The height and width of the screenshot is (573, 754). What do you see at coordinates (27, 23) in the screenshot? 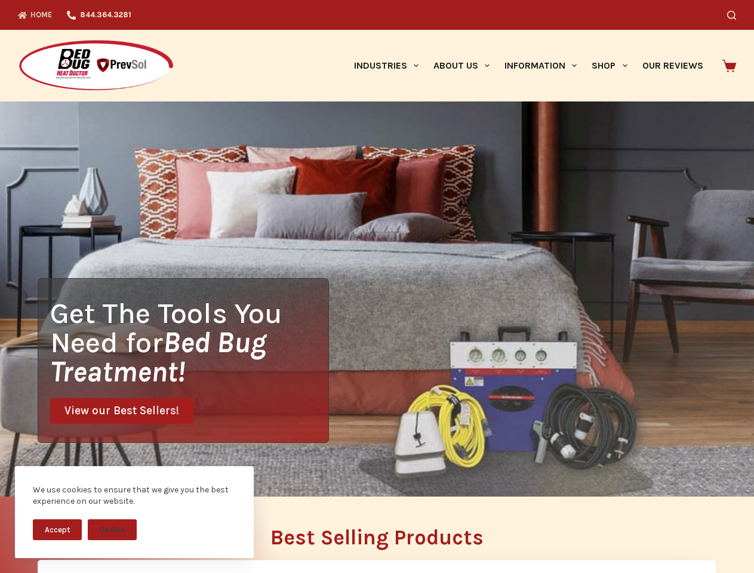
I see `button: Open LiveChat chat widget` at bounding box center [27, 23].